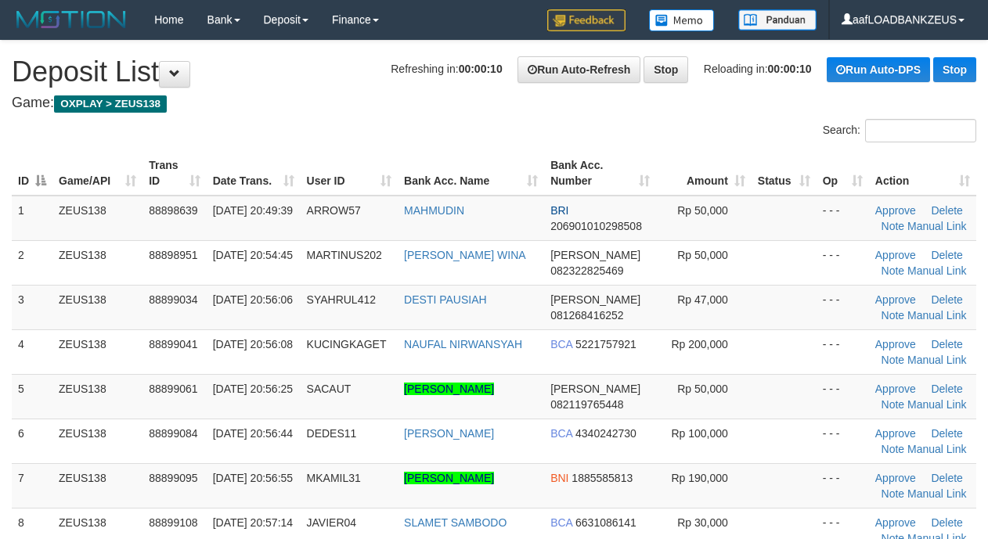 The height and width of the screenshot is (539, 988). I want to click on span: Refreshing in:, so click(446, 69).